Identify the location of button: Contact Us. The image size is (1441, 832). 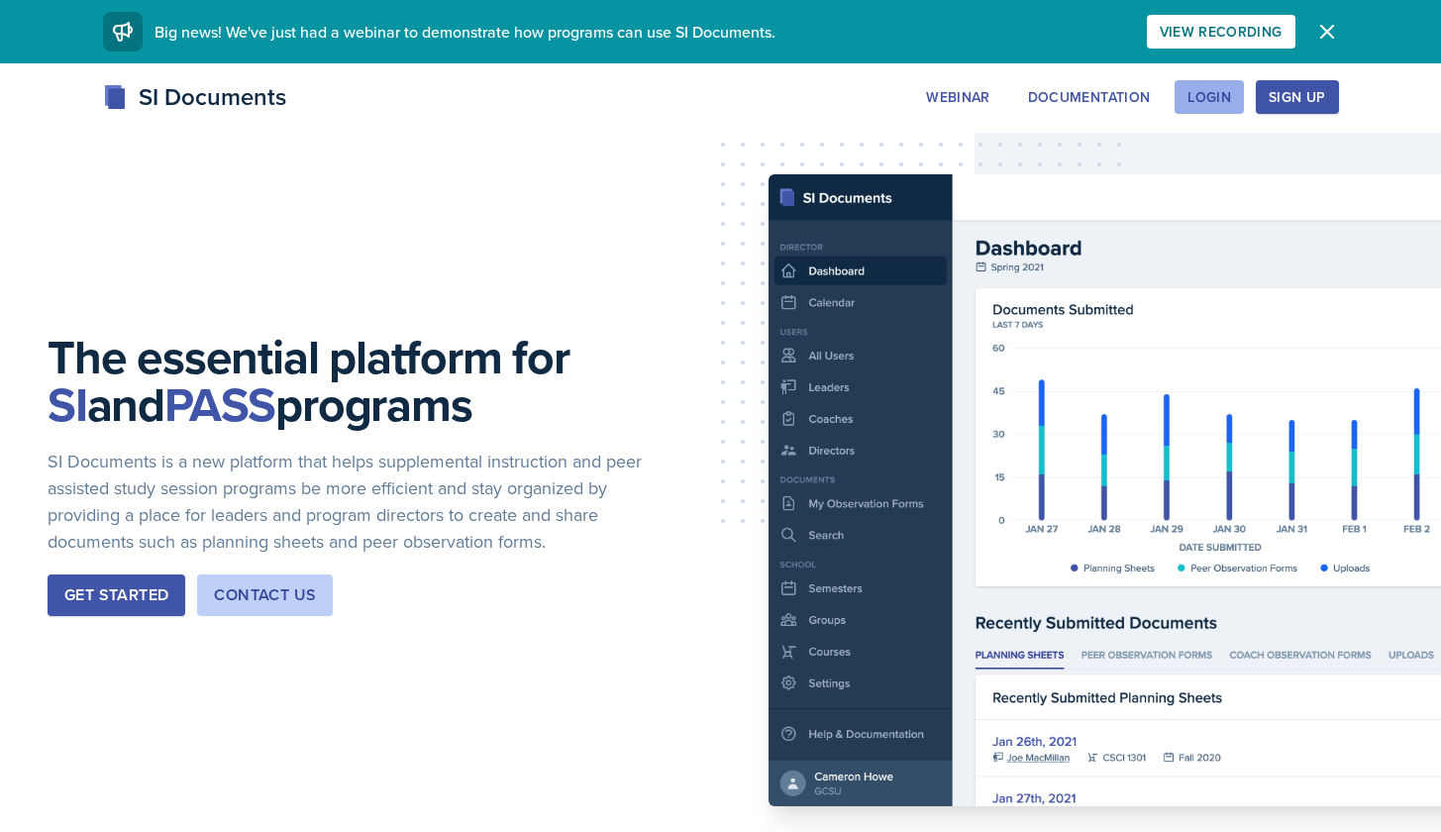
(264, 595).